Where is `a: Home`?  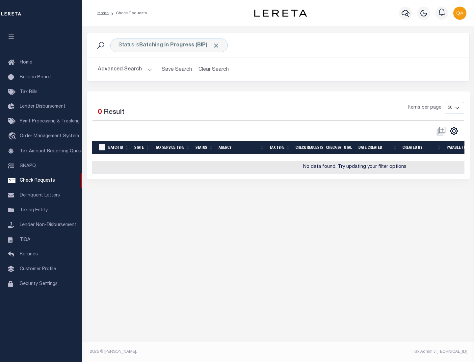 a: Home is located at coordinates (103, 13).